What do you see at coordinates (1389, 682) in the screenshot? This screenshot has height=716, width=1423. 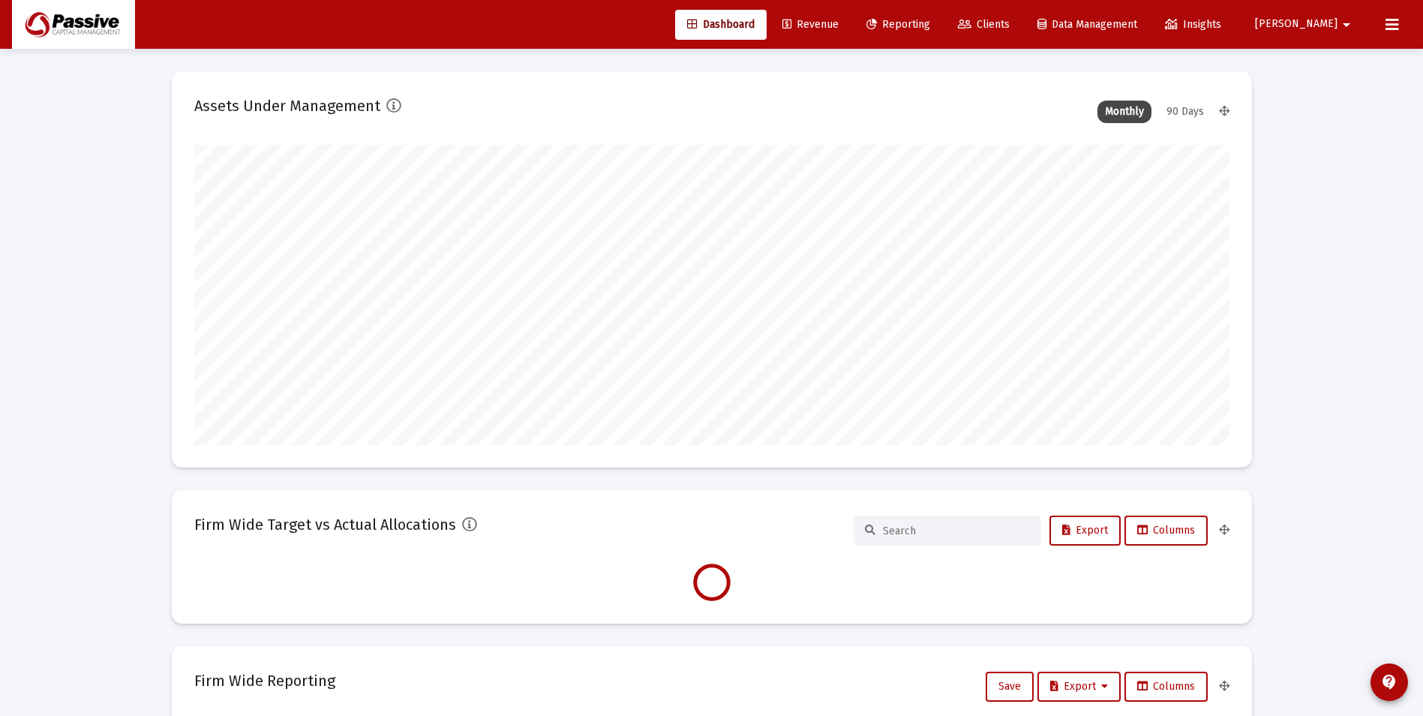 I see `mat-icon: contact_support` at bounding box center [1389, 682].